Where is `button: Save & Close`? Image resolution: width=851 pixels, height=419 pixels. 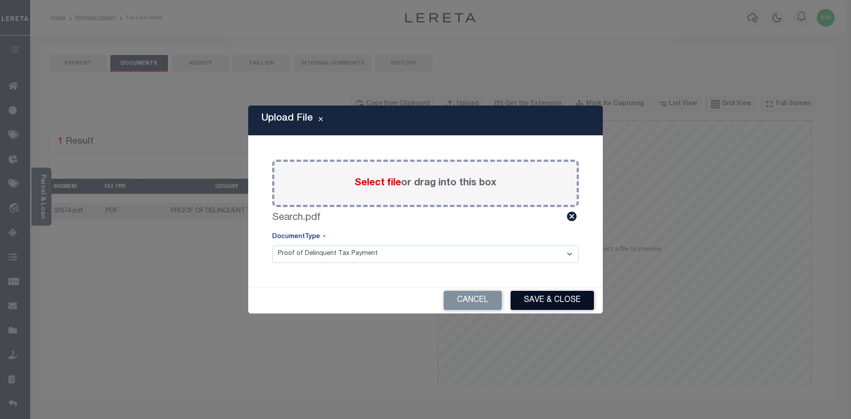
button: Save & Close is located at coordinates (552, 300).